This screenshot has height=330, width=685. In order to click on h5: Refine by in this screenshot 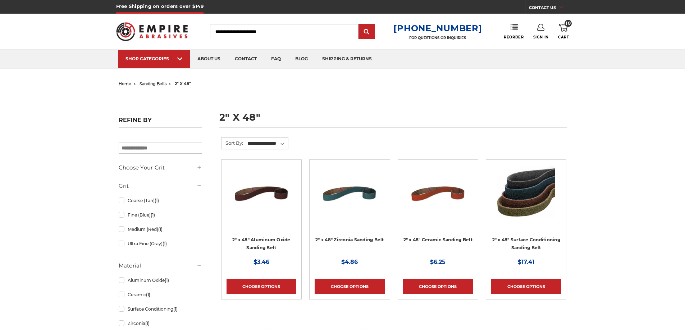, I will do `click(160, 122)`.